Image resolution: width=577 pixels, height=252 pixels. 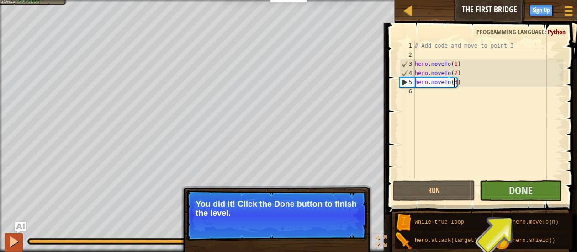 I want to click on span: Programming language, so click(x=511, y=32).